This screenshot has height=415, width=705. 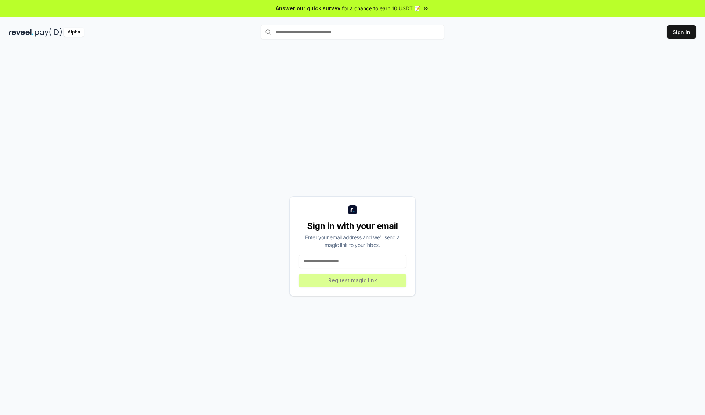 I want to click on span: Answer our quick survey, so click(x=308, y=8).